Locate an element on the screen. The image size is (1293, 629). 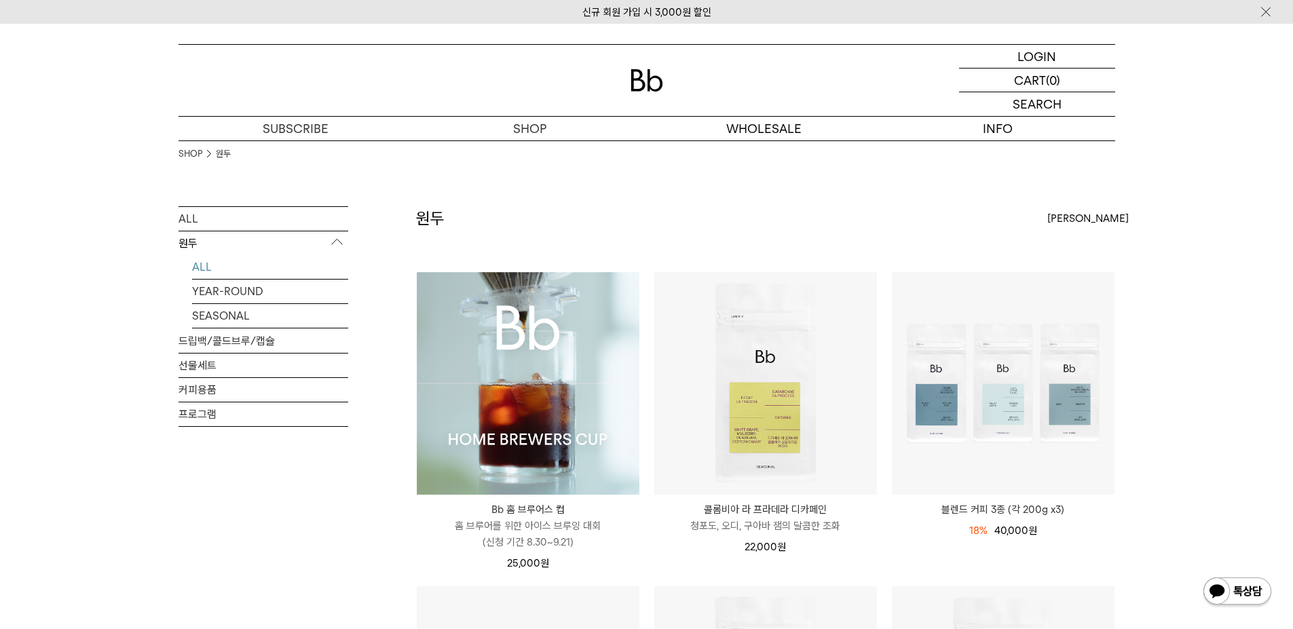
p: LOGIN is located at coordinates (1036, 56).